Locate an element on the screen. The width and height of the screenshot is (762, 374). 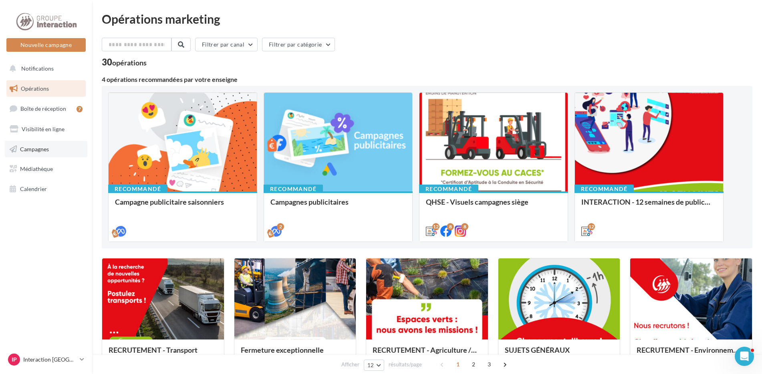
div: RECRUTEMENT - Environnement is located at coordinates (691, 354).